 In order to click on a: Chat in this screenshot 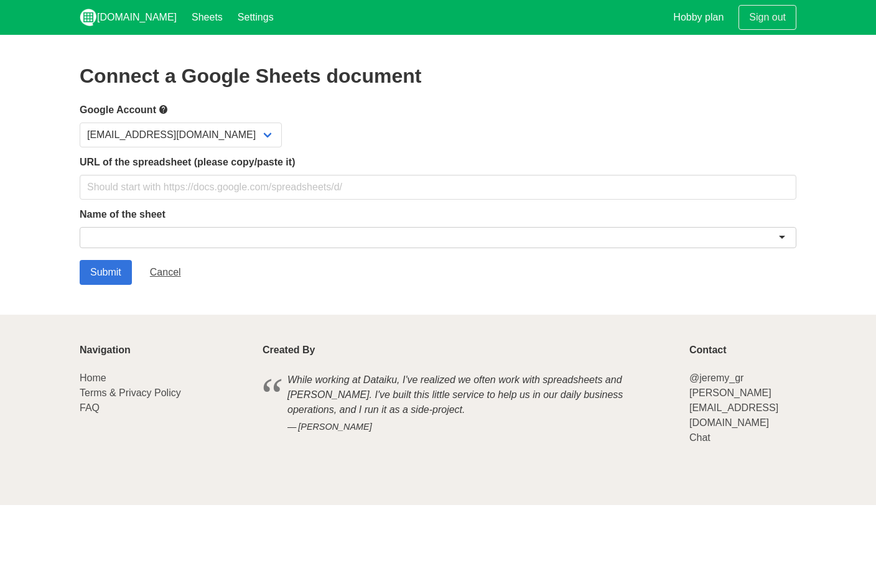, I will do `click(700, 437)`.